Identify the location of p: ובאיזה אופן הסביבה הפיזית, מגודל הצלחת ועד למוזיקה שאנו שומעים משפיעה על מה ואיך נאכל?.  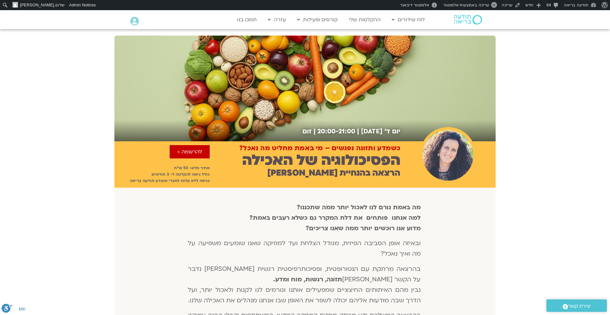
(304, 249).